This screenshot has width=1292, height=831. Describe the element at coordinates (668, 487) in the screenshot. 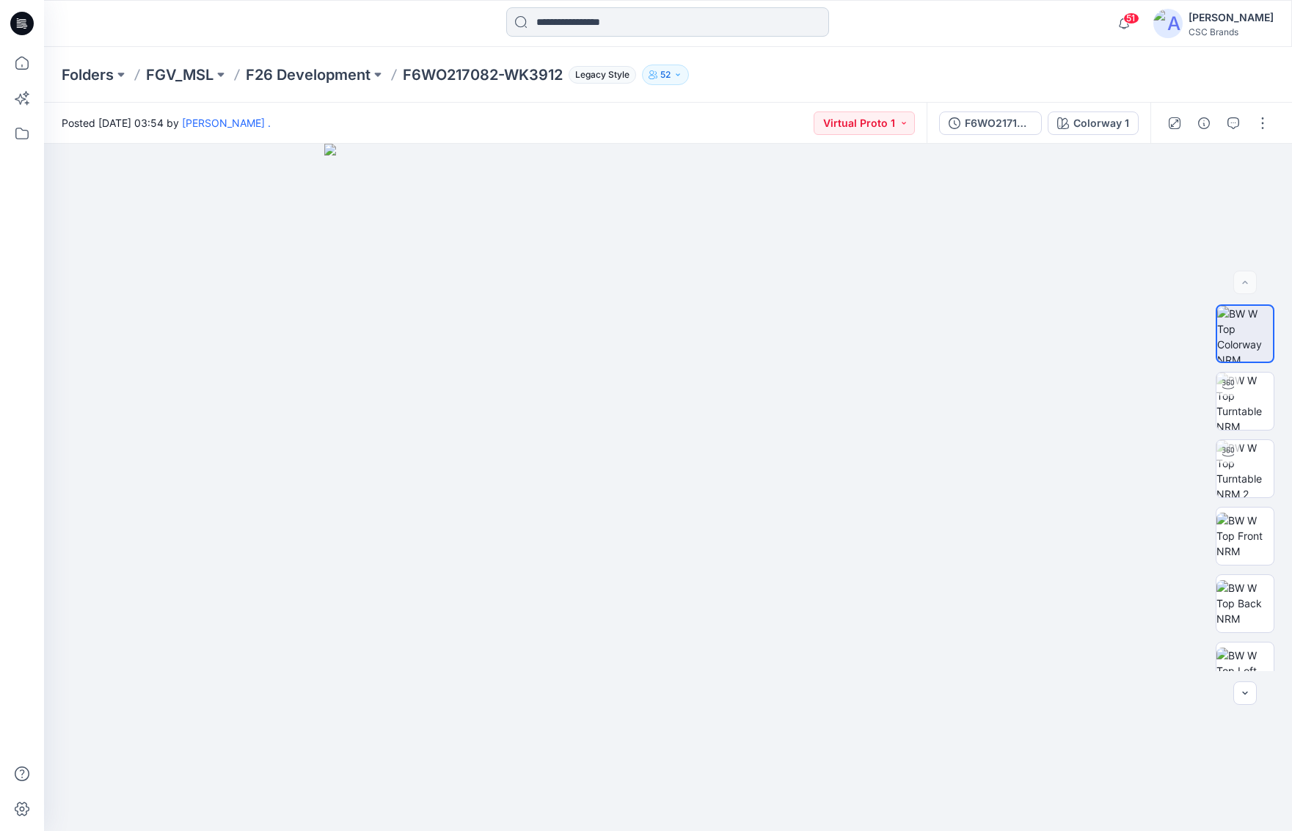

I see `img: eyJhbGciOiJIUzI1NiIsImtpZCI6IjAiLCJzbHQiOiJzZXMiLCJ0eXAiOiJKV1QifQ.eyJkYXRhIjp7InR5cGUiOiJzdG9yYW...` at that location.